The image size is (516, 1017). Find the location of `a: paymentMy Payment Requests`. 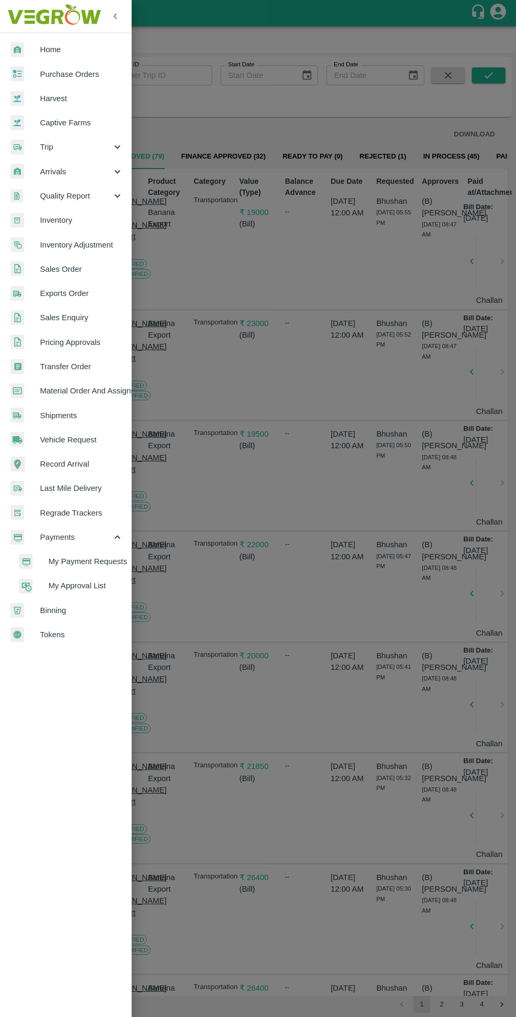

a: paymentMy Payment Requests is located at coordinates (70, 561).